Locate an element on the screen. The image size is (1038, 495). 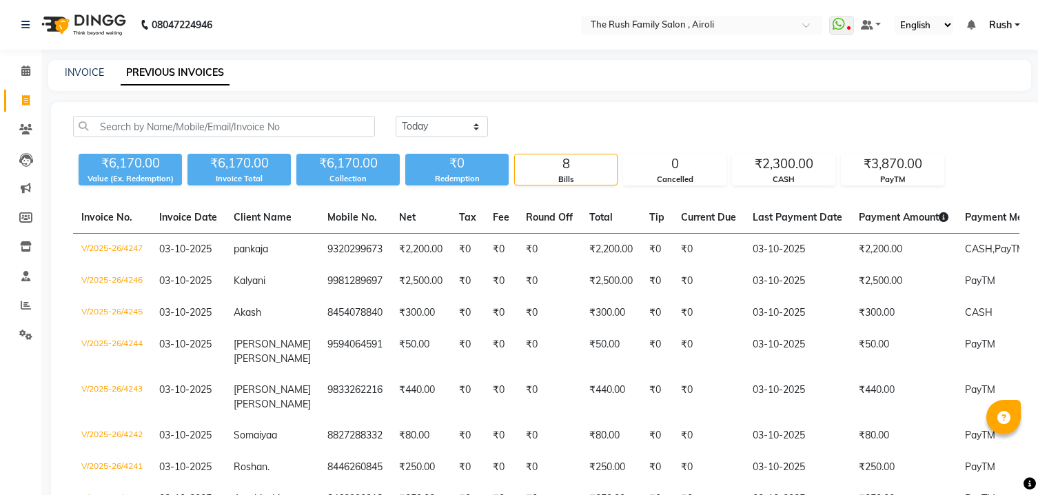
td: V/2025-26/4242 is located at coordinates (112, 436).